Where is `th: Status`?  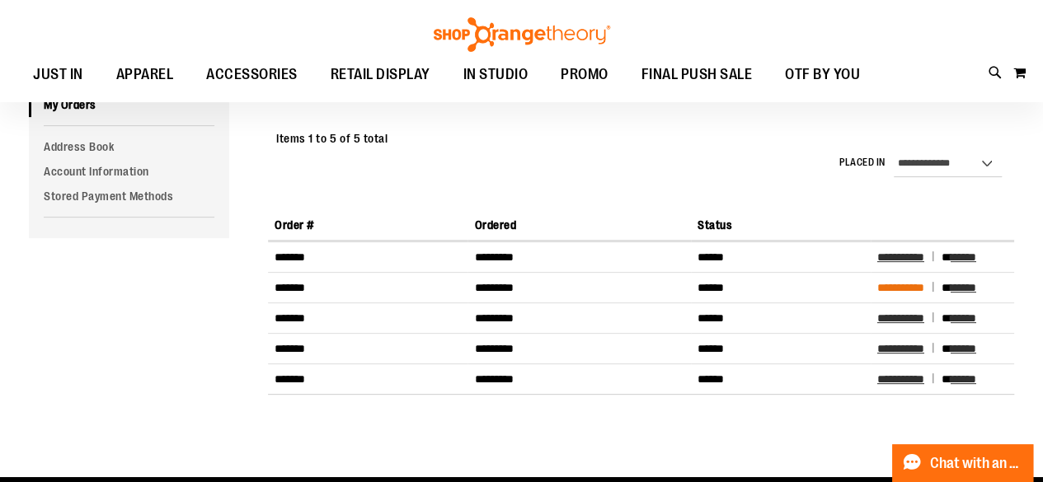 th: Status is located at coordinates (781, 225).